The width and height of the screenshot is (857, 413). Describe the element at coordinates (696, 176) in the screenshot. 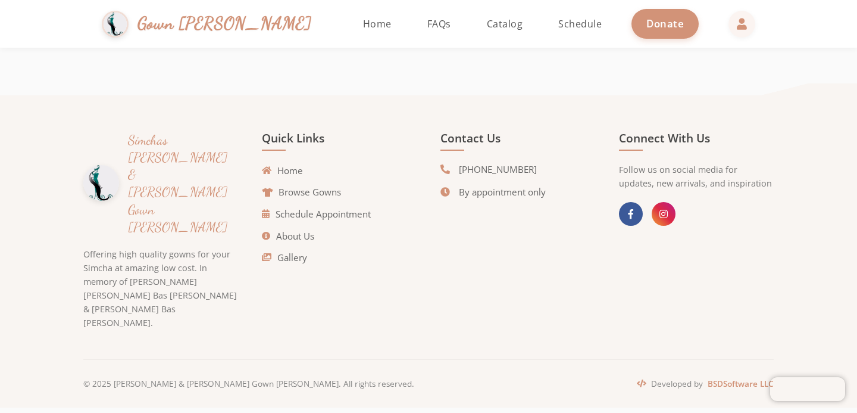

I see `p: Follow us on social media for updates, new arrivals, and inspiration` at that location.